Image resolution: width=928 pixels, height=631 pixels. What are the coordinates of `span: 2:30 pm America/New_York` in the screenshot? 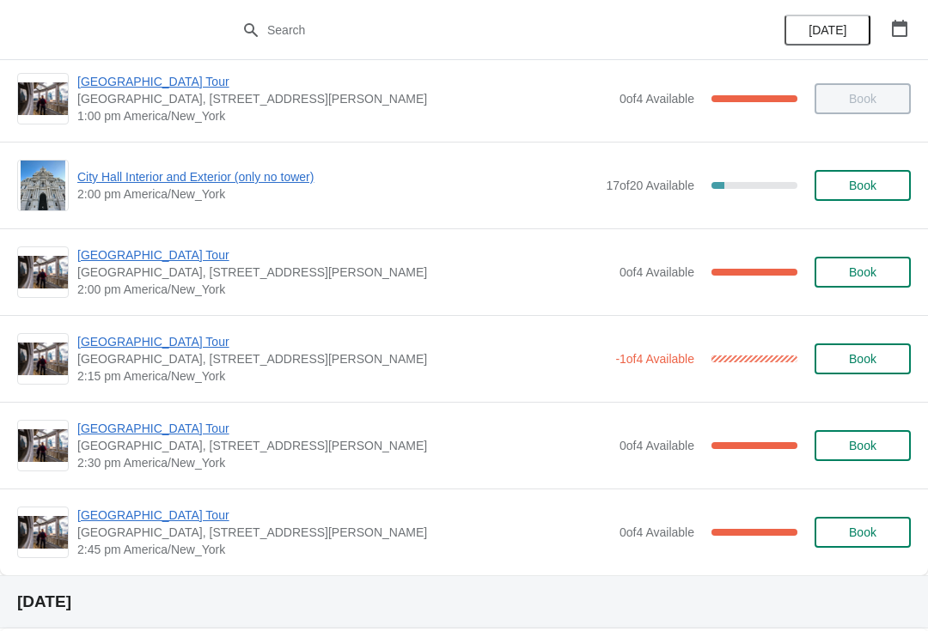 It's located at (344, 463).